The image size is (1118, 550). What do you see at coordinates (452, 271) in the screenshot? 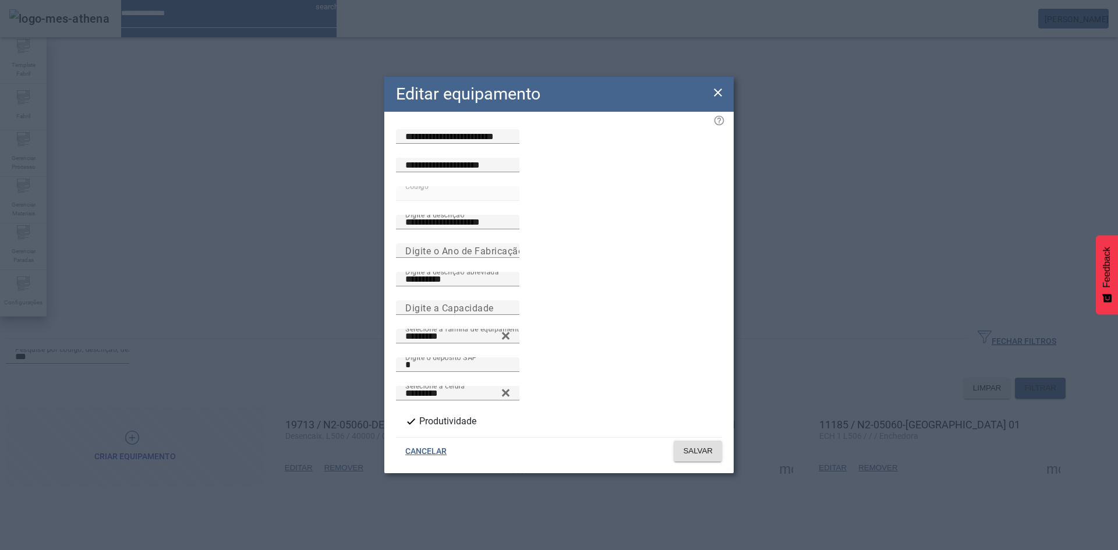
I see `mat-label: Digite a descrição abreviada` at bounding box center [452, 271].